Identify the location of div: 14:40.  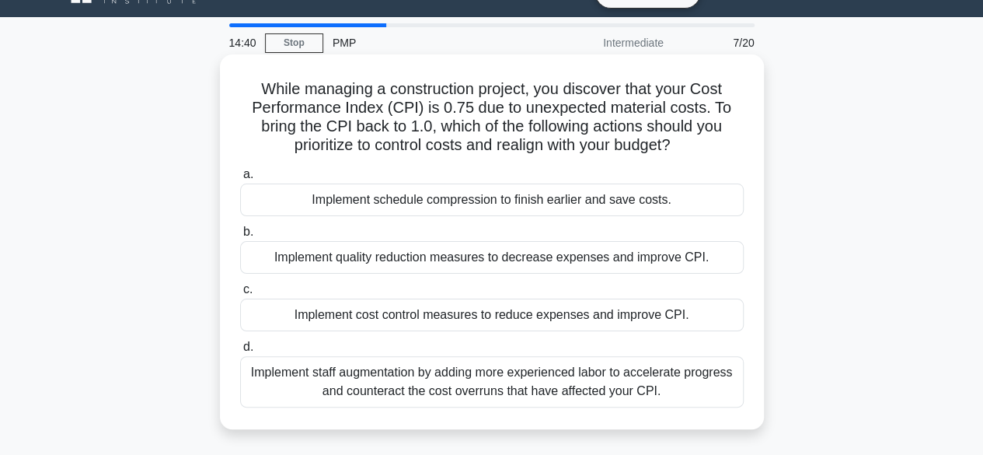
(243, 43).